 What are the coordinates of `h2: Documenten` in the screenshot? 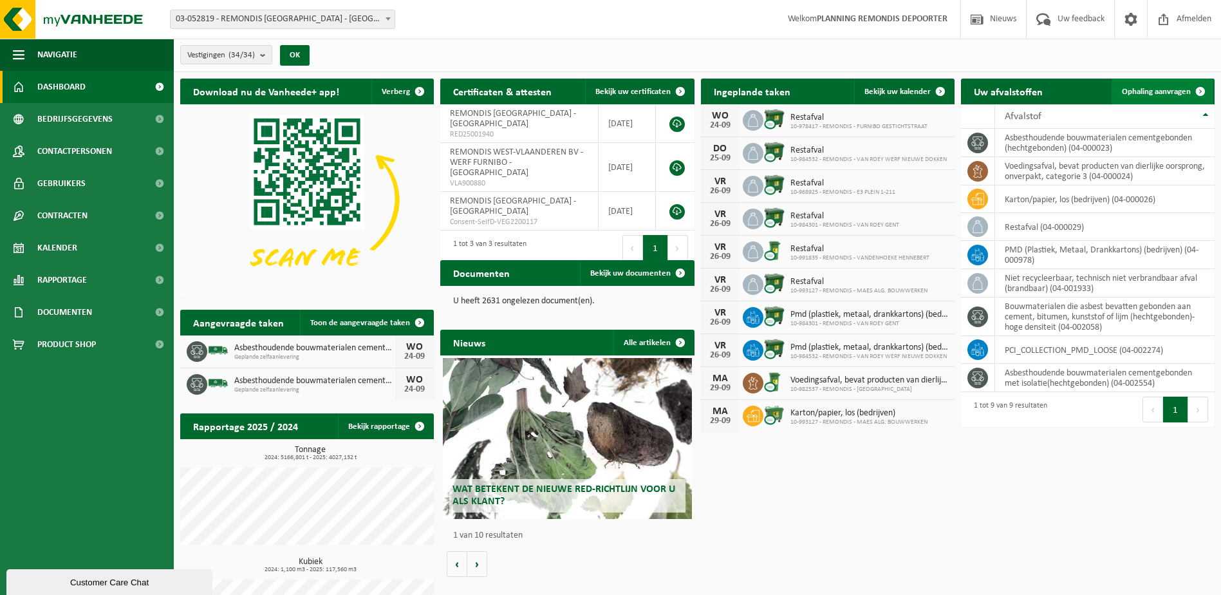 It's located at (481, 272).